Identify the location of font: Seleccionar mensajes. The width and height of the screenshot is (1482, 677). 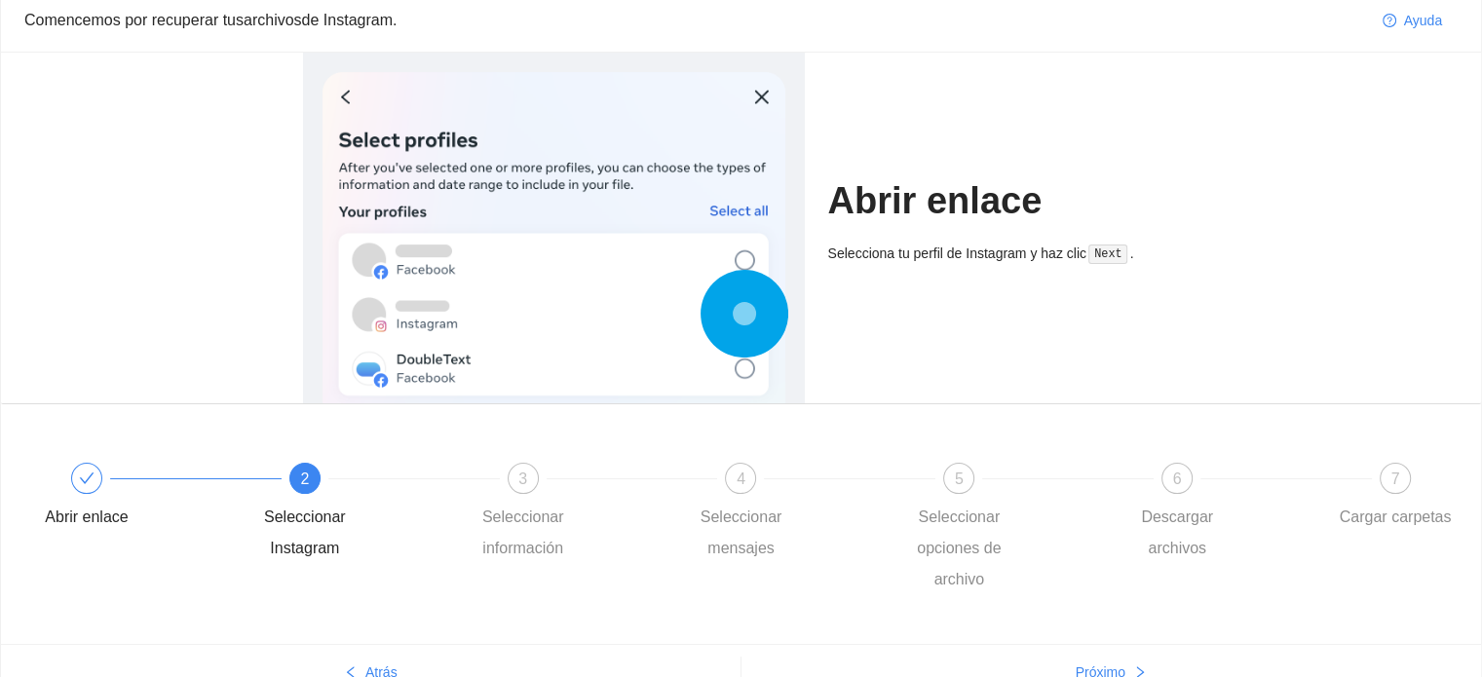
(741, 532).